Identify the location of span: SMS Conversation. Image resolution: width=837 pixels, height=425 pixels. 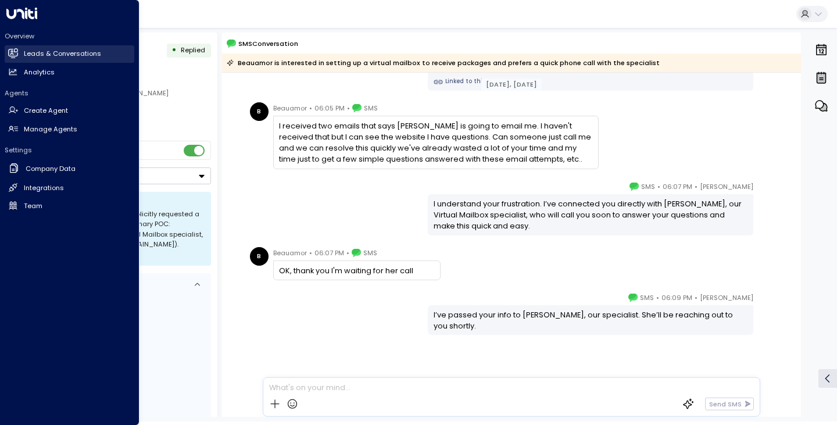
(268, 44).